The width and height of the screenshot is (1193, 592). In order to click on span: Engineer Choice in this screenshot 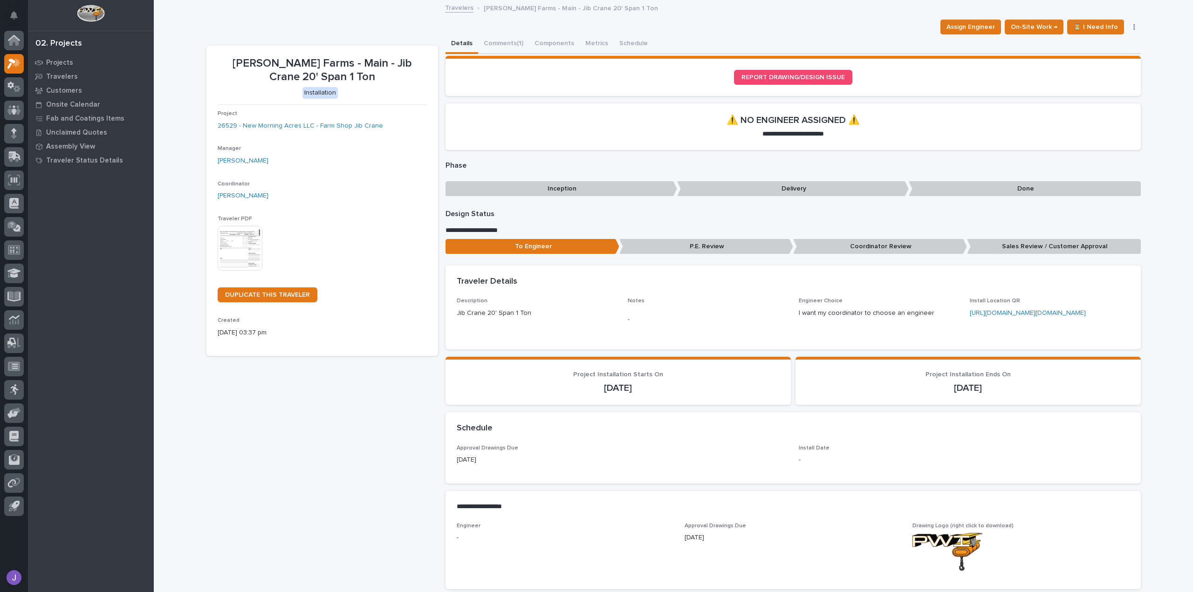, I will do `click(821, 301)`.